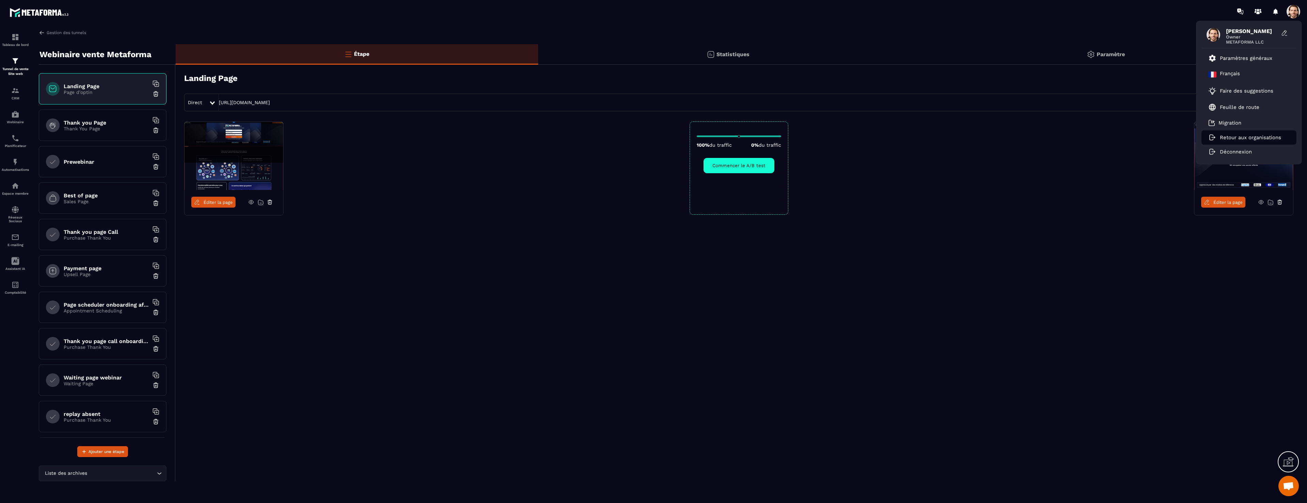 This screenshot has width=1307, height=503. I want to click on span: Ajouter une étape, so click(106, 452).